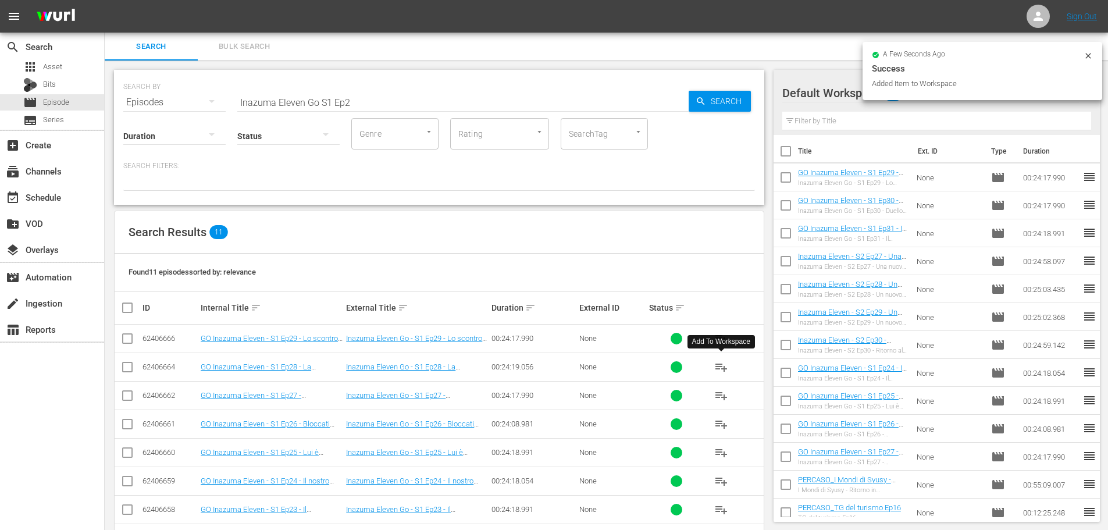 The image size is (1108, 530). I want to click on div: 62406662, so click(170, 395).